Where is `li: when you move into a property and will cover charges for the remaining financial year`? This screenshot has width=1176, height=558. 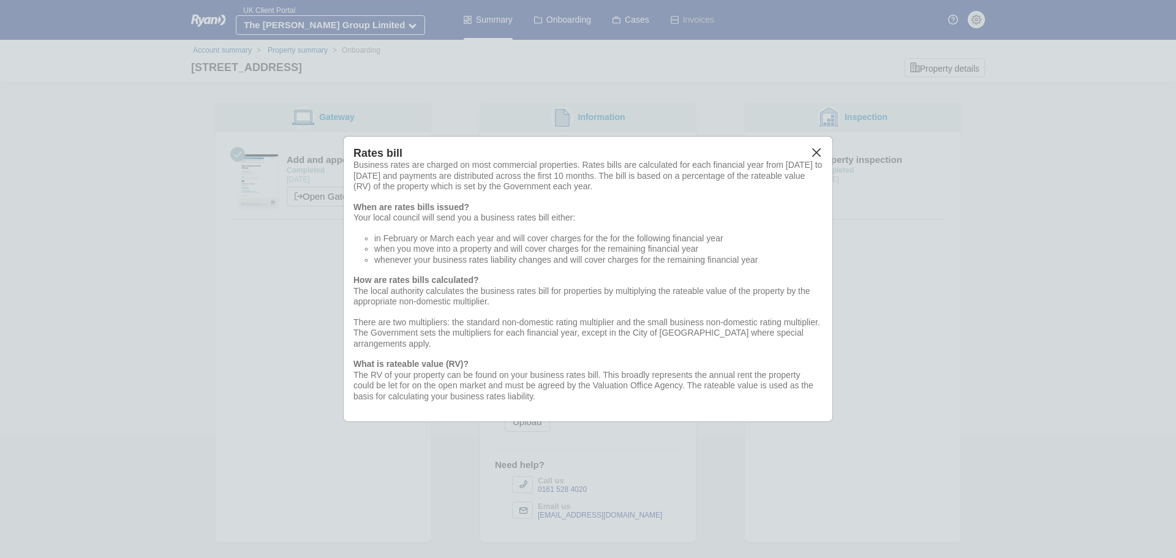
li: when you move into a property and will cover charges for the remaining financial year is located at coordinates (599, 249).